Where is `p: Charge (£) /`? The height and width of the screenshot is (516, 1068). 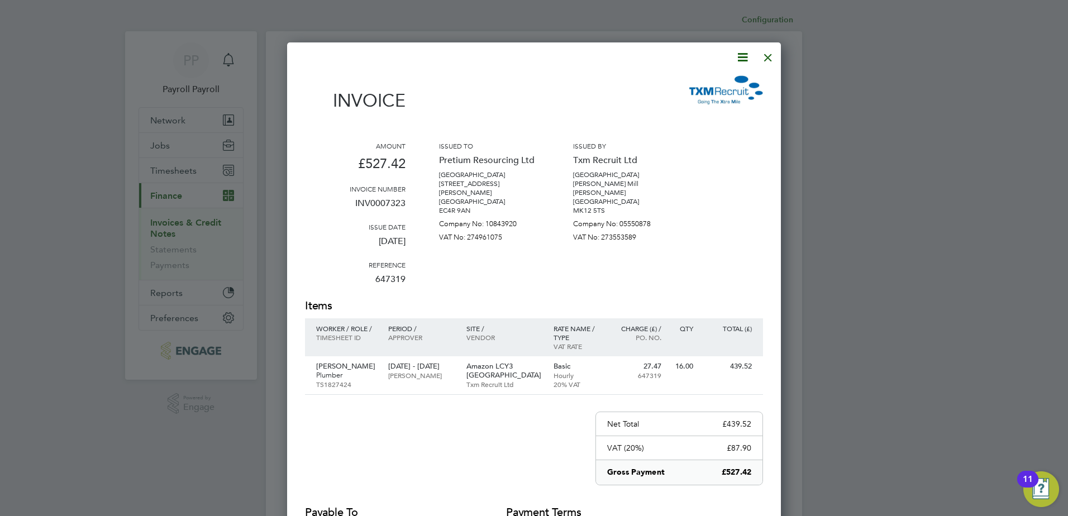 p: Charge (£) / is located at coordinates (637, 329).